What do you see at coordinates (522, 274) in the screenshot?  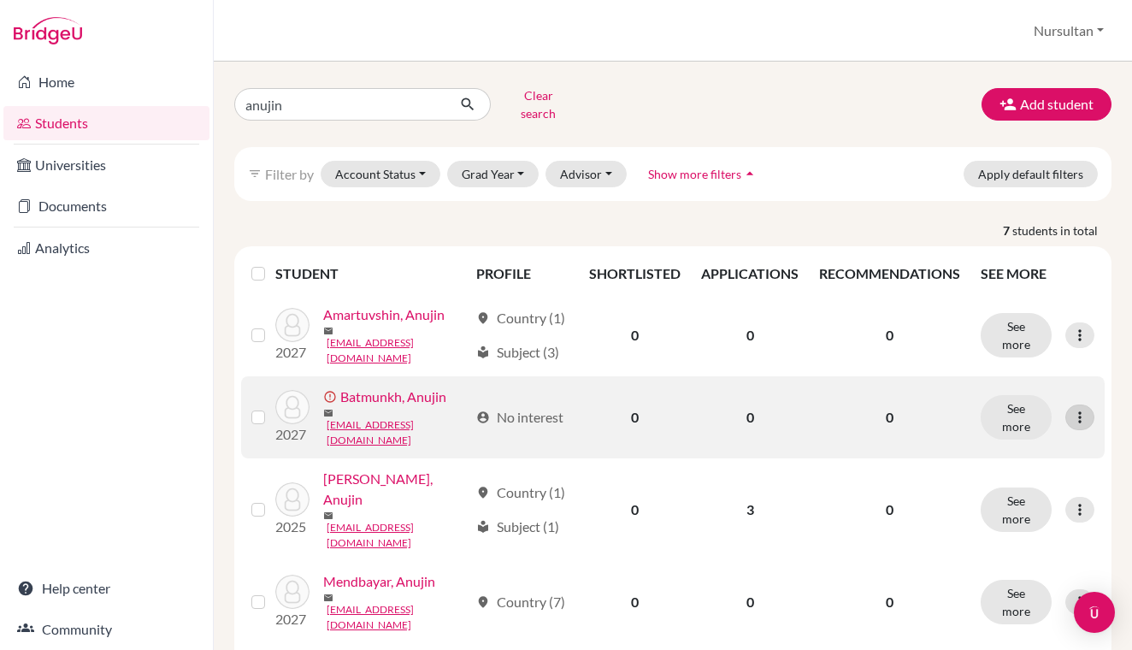 I see `th: PROFILE` at bounding box center [522, 274].